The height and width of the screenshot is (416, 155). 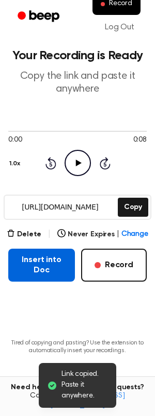 What do you see at coordinates (135, 235) in the screenshot?
I see `span: Change` at bounding box center [135, 235].